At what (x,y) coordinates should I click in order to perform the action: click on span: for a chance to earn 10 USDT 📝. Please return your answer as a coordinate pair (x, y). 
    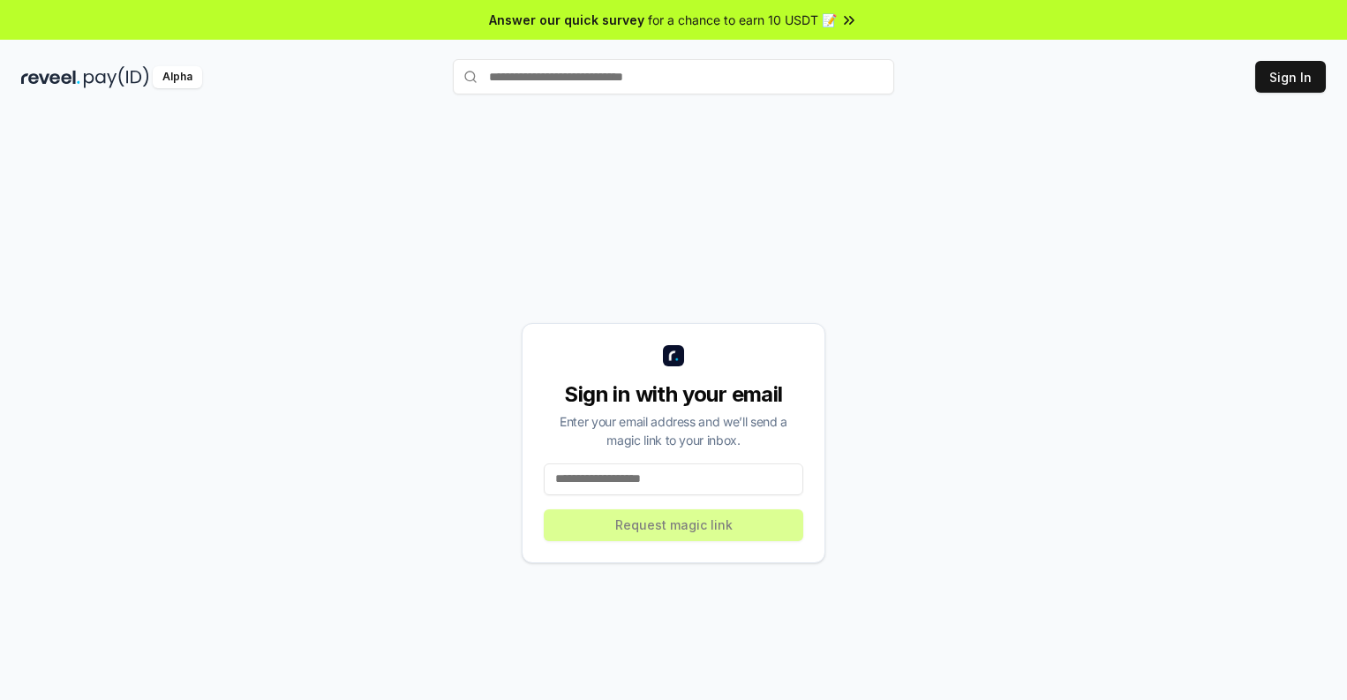
    Looking at the image, I should click on (743, 19).